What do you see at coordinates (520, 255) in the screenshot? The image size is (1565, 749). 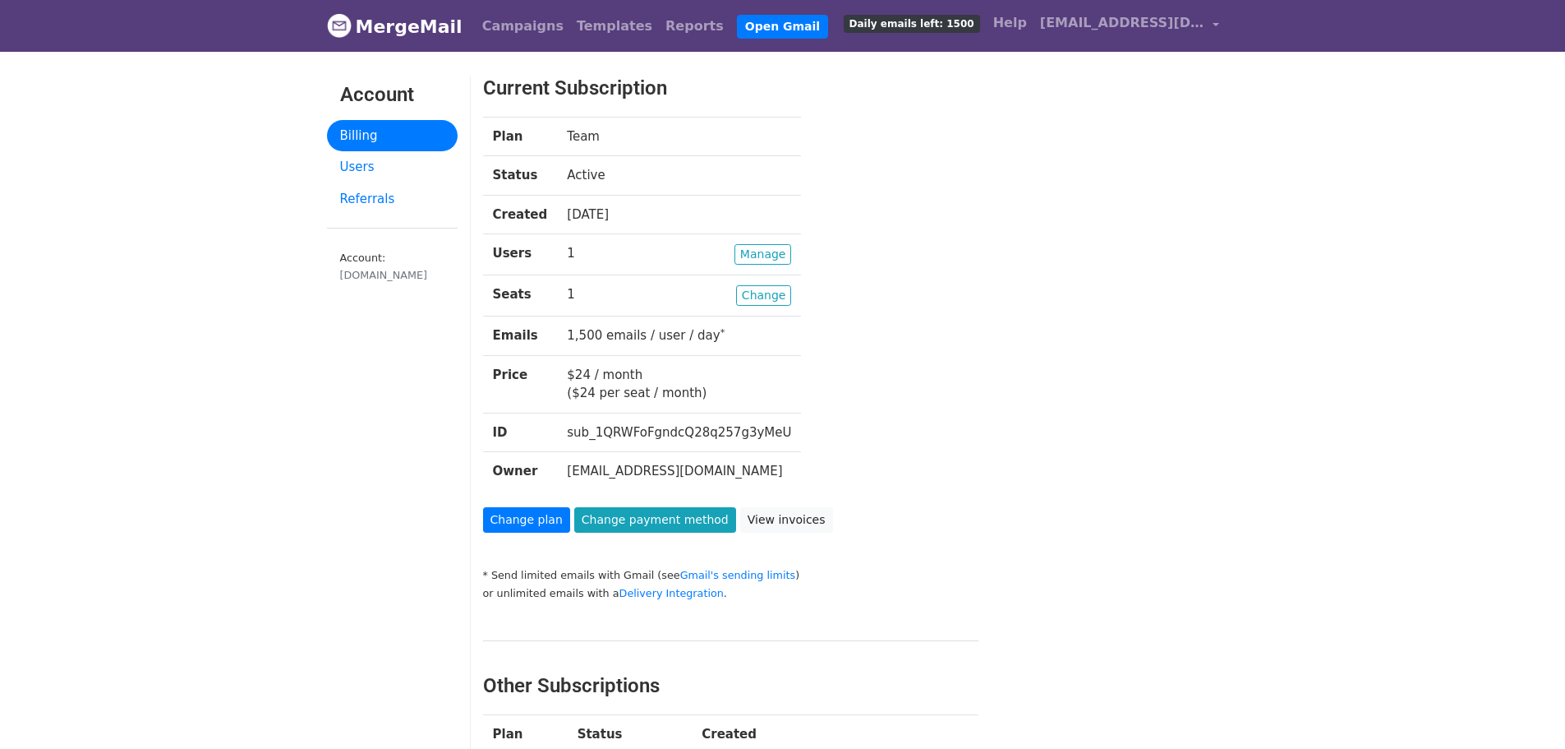 I see `th: Users` at bounding box center [520, 255].